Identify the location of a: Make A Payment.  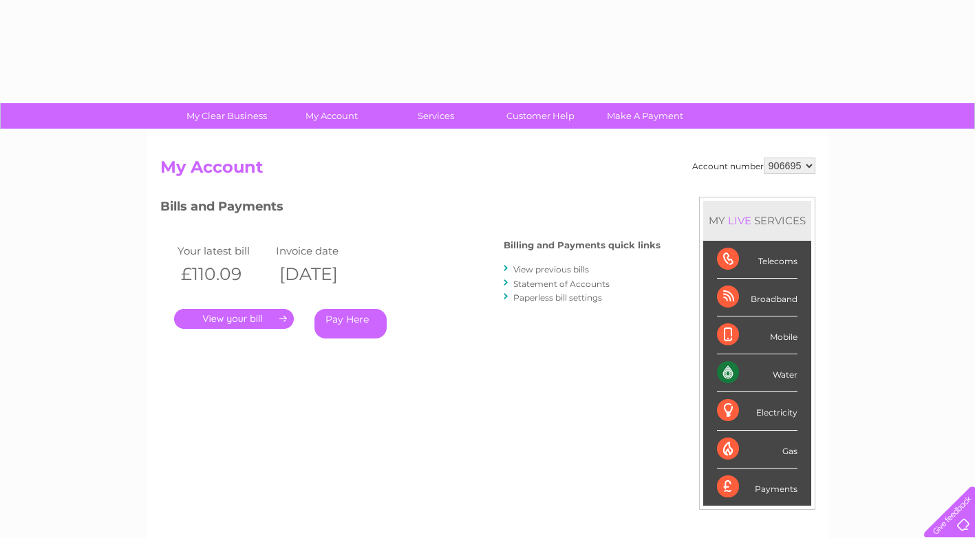
(645, 116).